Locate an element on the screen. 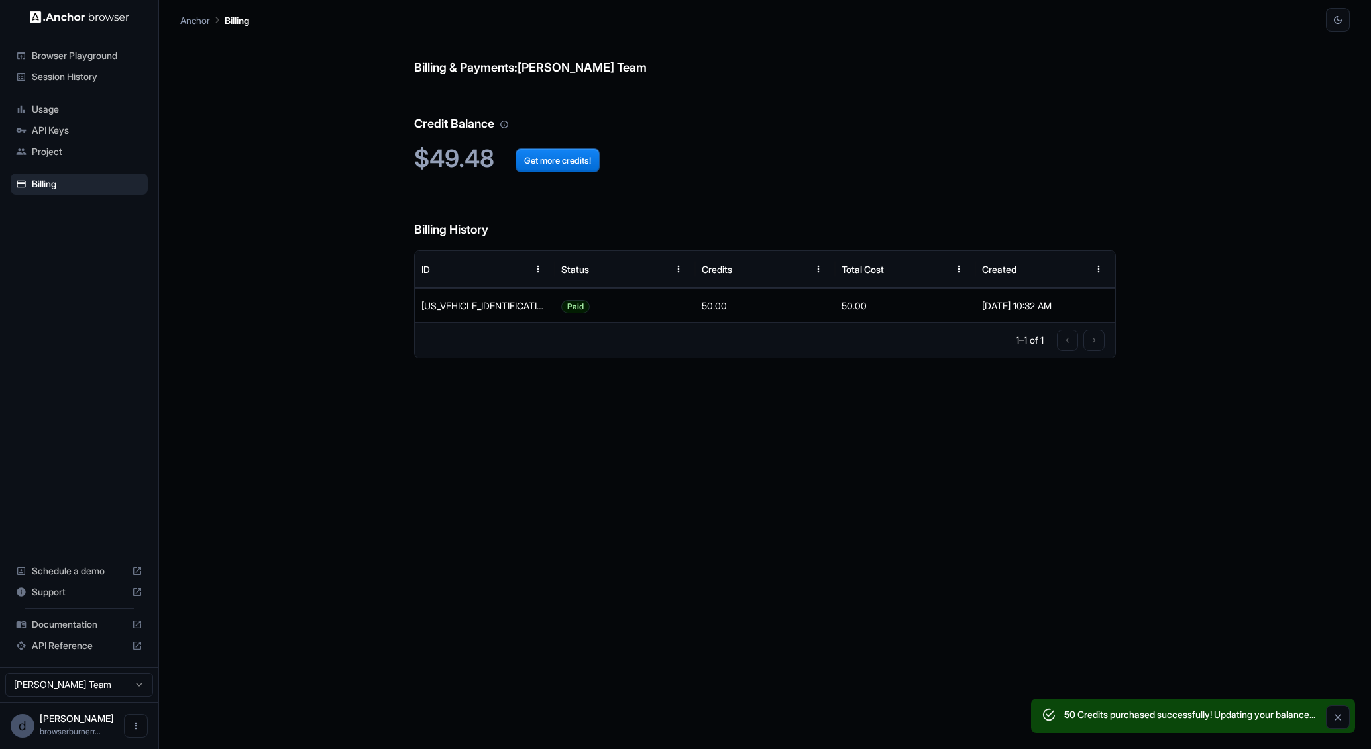  div: Status is located at coordinates (575, 269).